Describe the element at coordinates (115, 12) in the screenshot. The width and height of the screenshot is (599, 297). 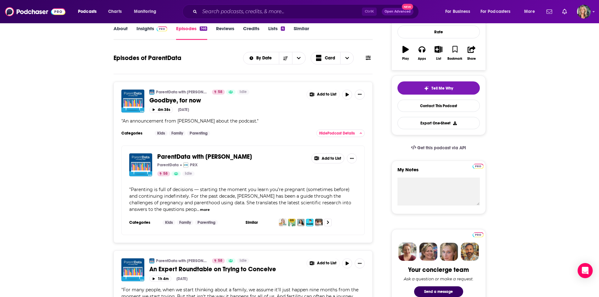
I see `a: Charts` at that location.